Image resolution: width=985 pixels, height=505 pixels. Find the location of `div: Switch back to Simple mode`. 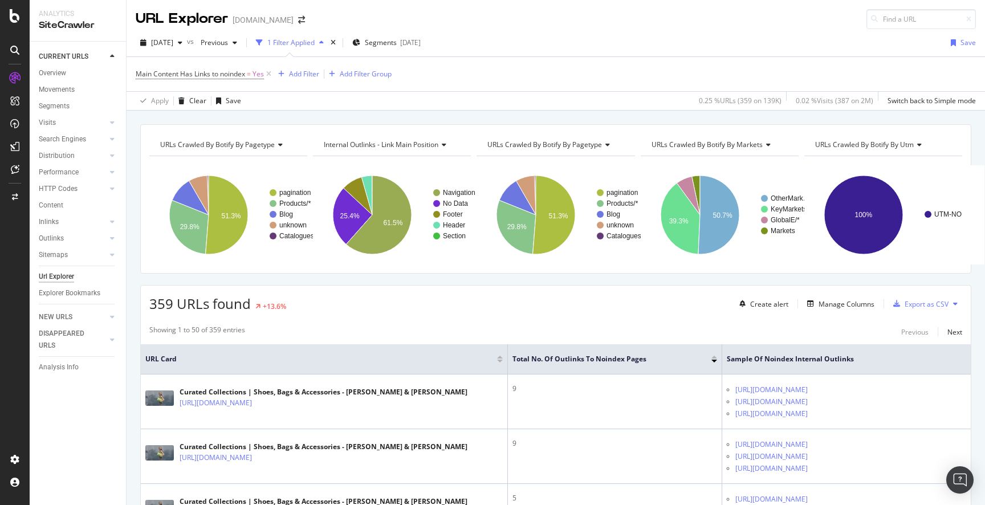

div: Switch back to Simple mode is located at coordinates (931, 100).